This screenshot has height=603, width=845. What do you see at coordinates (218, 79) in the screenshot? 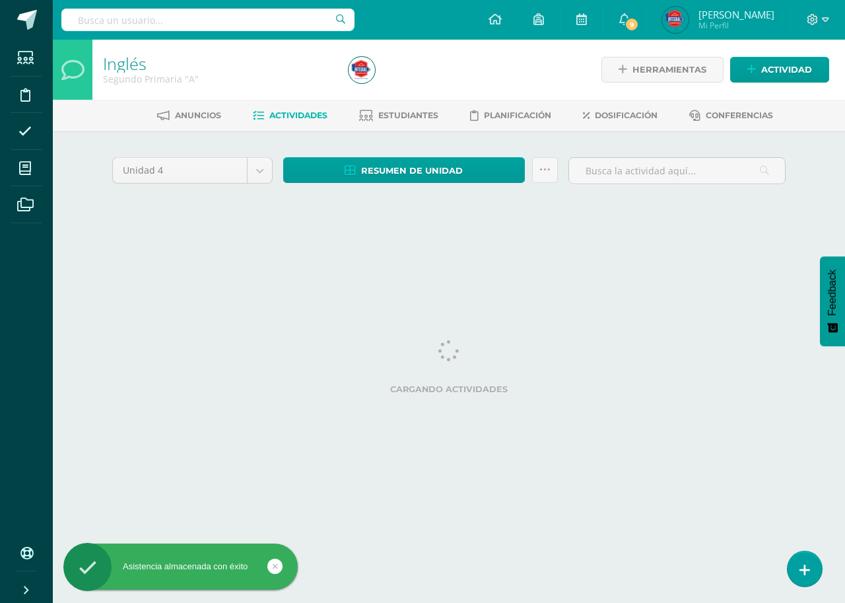
I see `div: Segundo Primaria 'A'` at bounding box center [218, 79].